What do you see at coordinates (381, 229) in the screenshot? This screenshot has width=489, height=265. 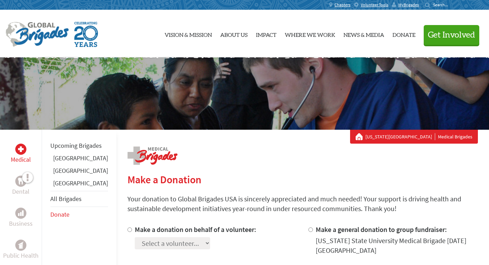 I see `label: Make a general donation to group fundraiser:` at bounding box center [381, 229].